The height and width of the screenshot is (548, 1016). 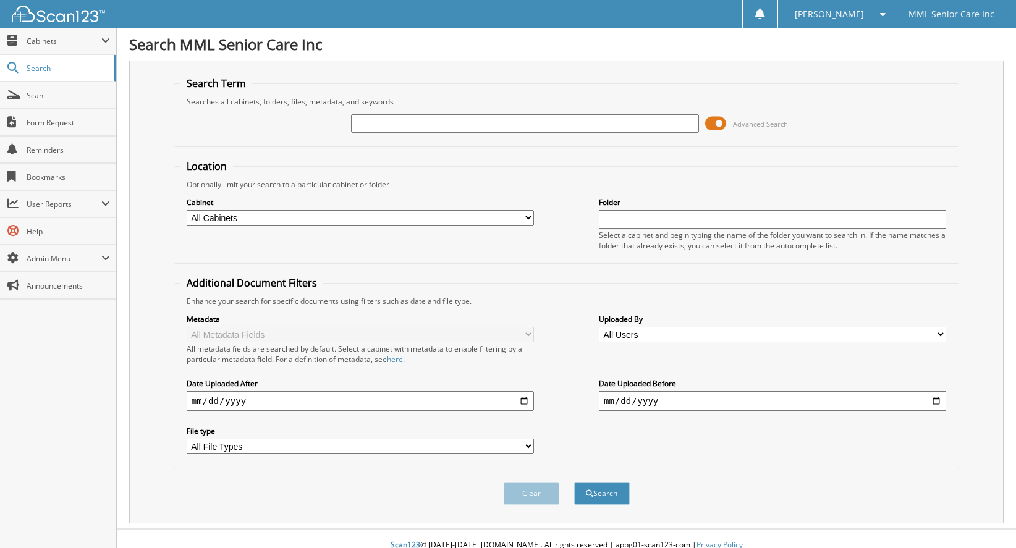 I want to click on label: Cabinet, so click(x=360, y=202).